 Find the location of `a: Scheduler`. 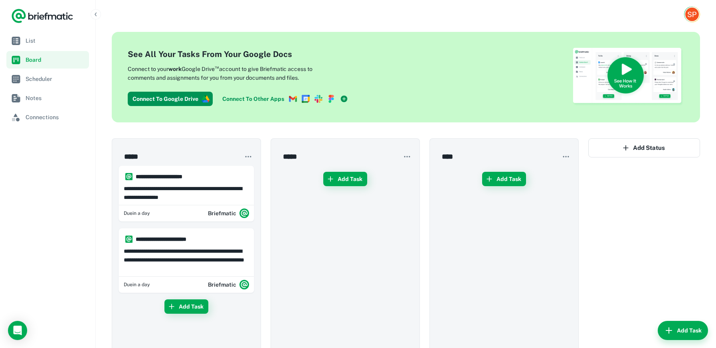

a: Scheduler is located at coordinates (47, 79).